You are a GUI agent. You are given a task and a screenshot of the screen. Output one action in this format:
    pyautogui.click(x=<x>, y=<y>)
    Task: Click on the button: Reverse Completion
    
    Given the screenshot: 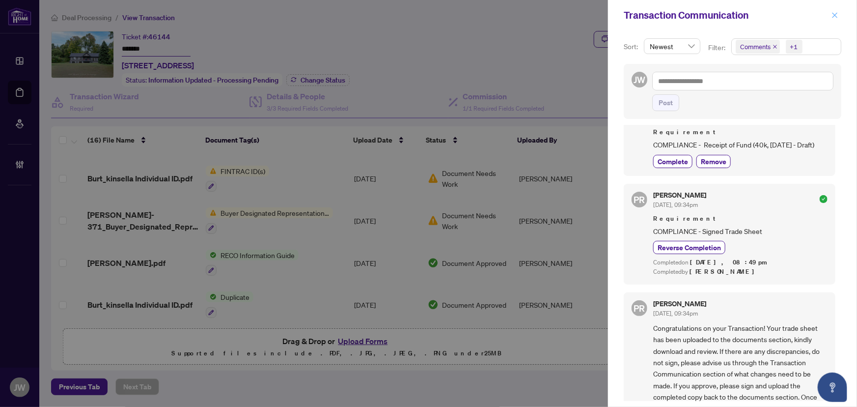 What is the action you would take?
    pyautogui.click(x=689, y=247)
    